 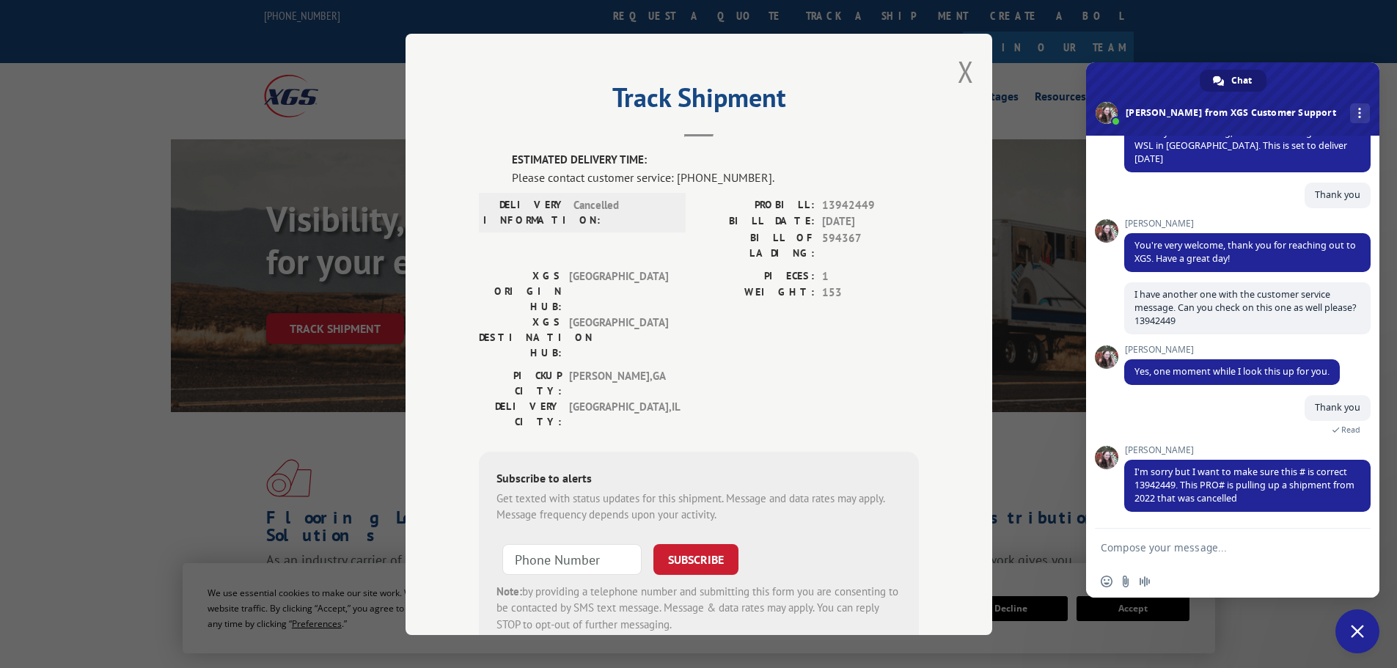 What do you see at coordinates (757, 205) in the screenshot?
I see `label: PROBILL:` at bounding box center [757, 205].